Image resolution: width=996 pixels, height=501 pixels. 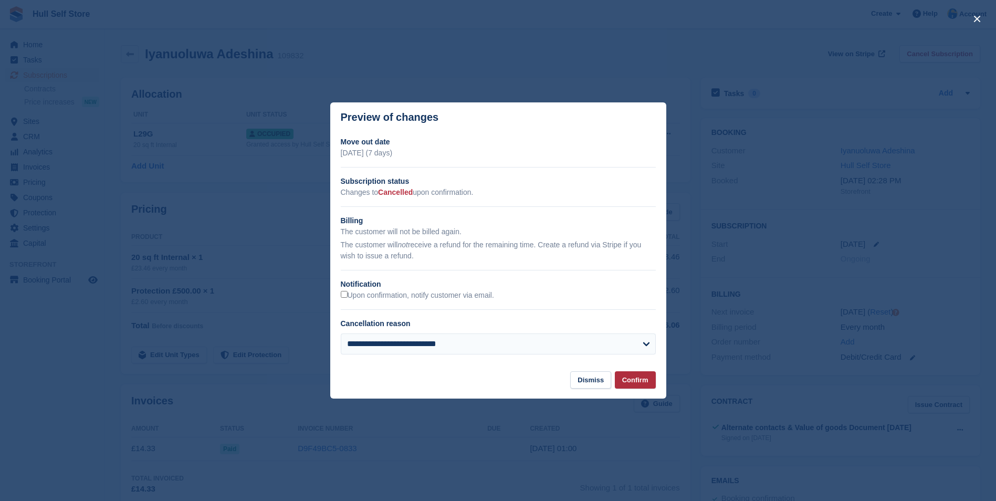 I want to click on h2: Move out date, so click(x=498, y=142).